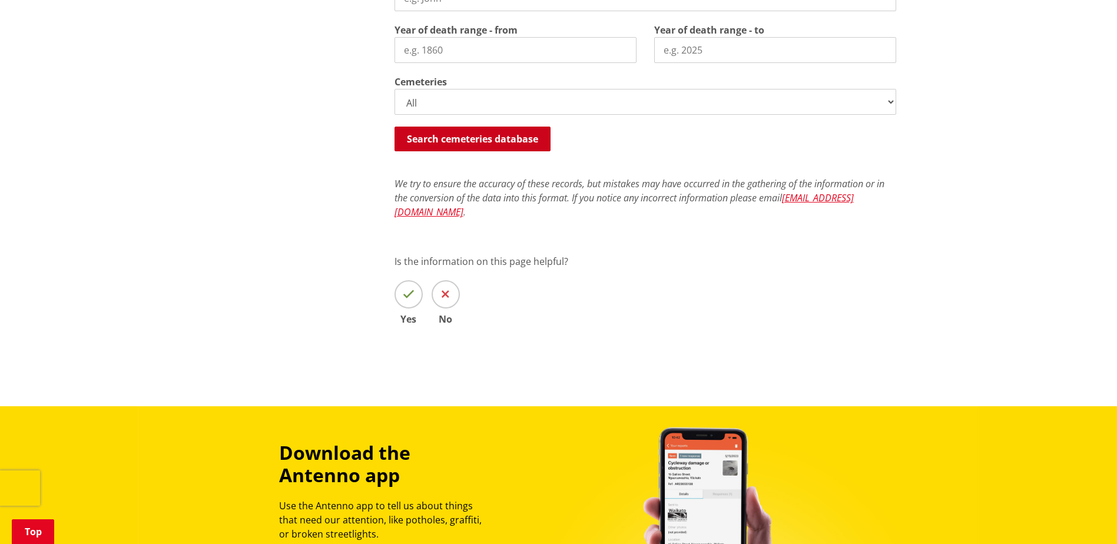  Describe the element at coordinates (645, 261) in the screenshot. I see `p: Is the information on this page helpful?` at that location.